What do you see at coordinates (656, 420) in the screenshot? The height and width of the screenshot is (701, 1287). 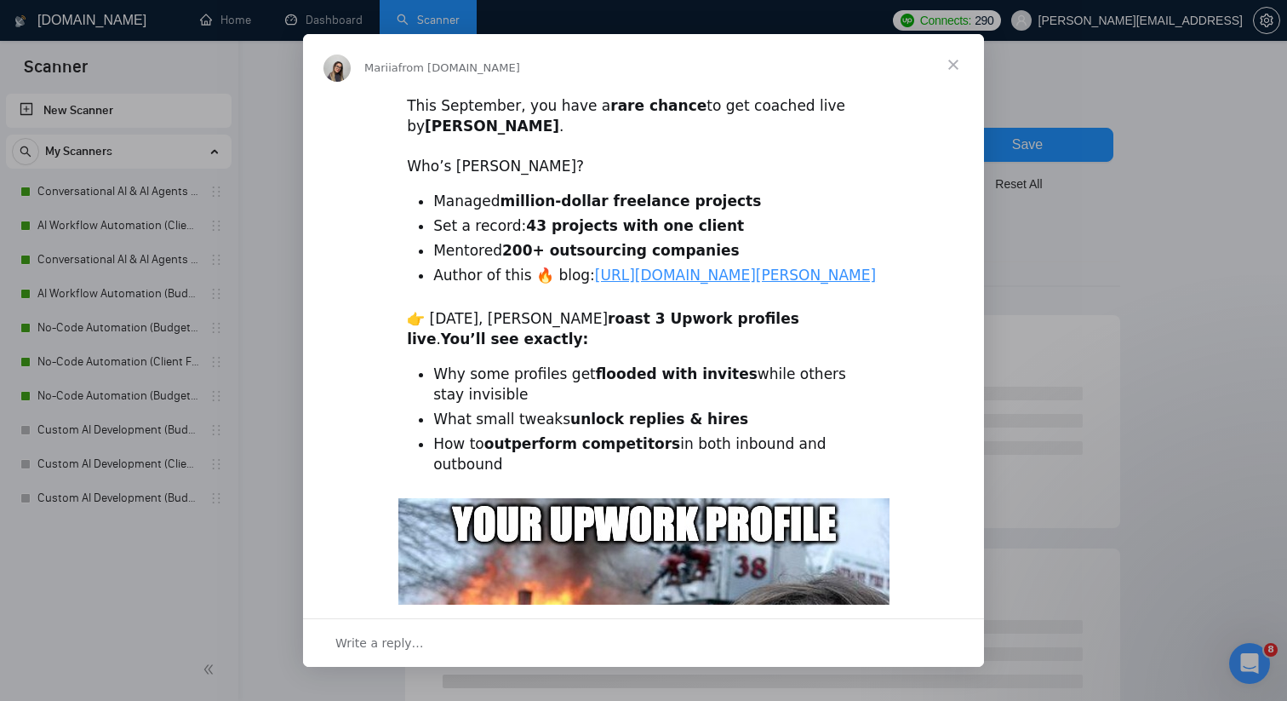 I see `li: What small tweaks` at bounding box center [656, 420].